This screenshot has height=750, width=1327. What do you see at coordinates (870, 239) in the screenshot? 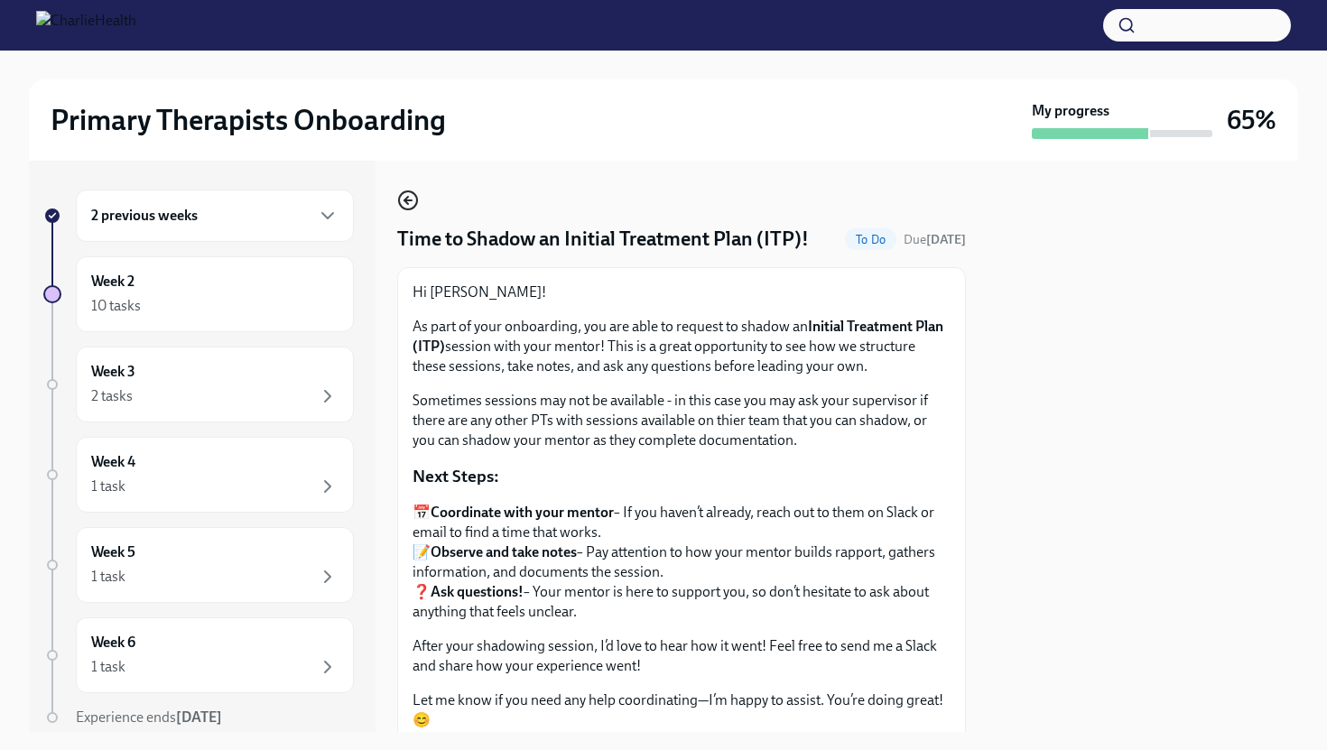
I see `span: To Do` at bounding box center [870, 239].